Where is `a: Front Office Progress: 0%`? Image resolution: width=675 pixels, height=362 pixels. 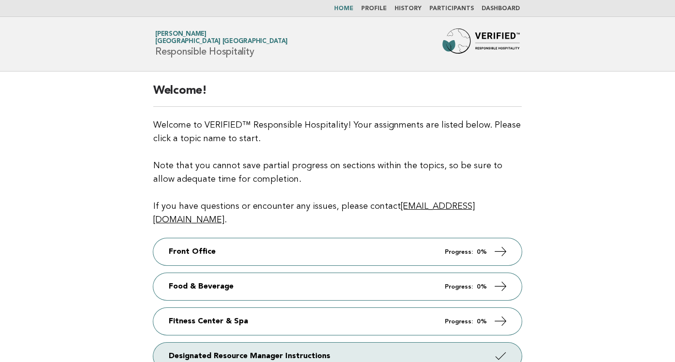
a: Front Office Progress: 0% is located at coordinates (337, 252).